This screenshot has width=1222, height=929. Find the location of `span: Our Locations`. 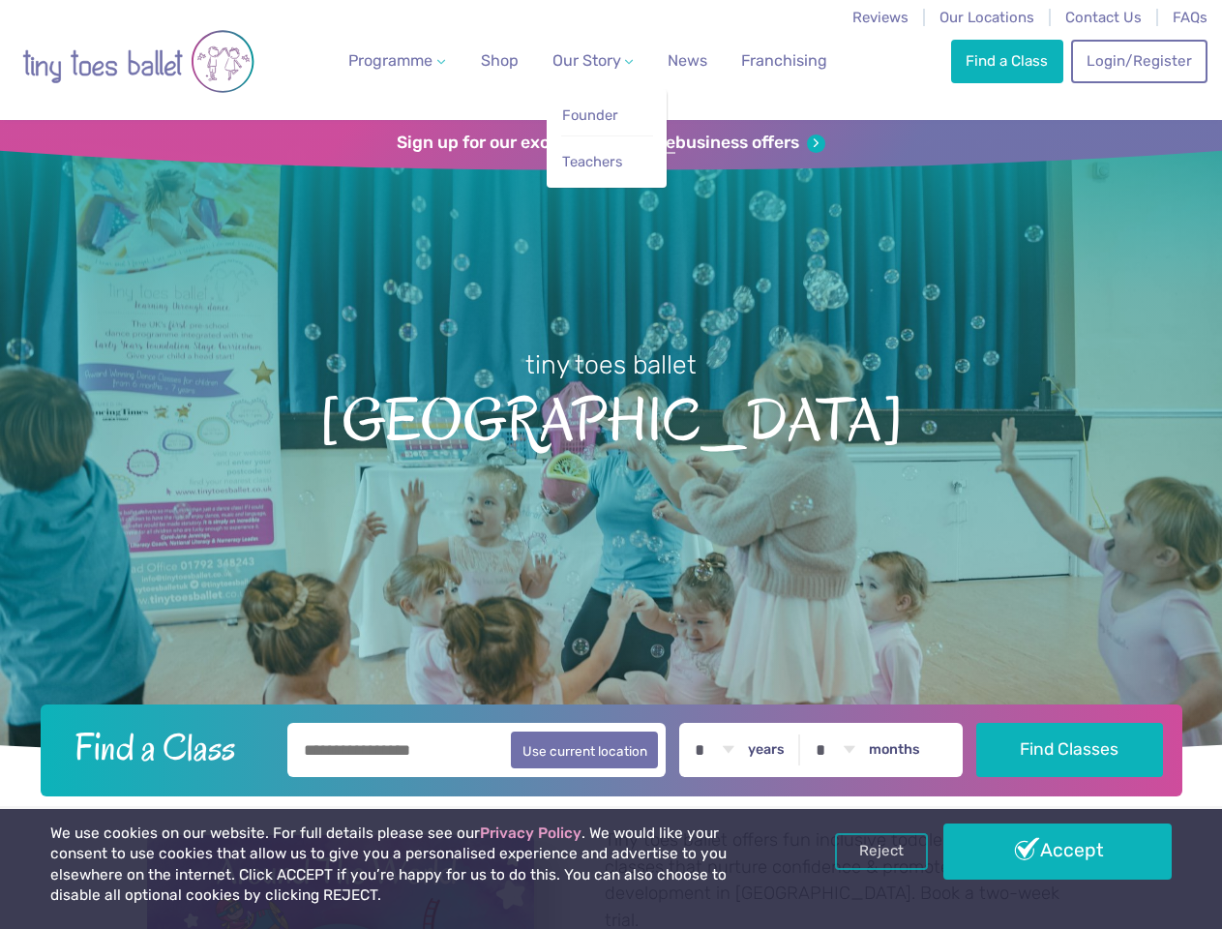

span: Our Locations is located at coordinates (987, 17).